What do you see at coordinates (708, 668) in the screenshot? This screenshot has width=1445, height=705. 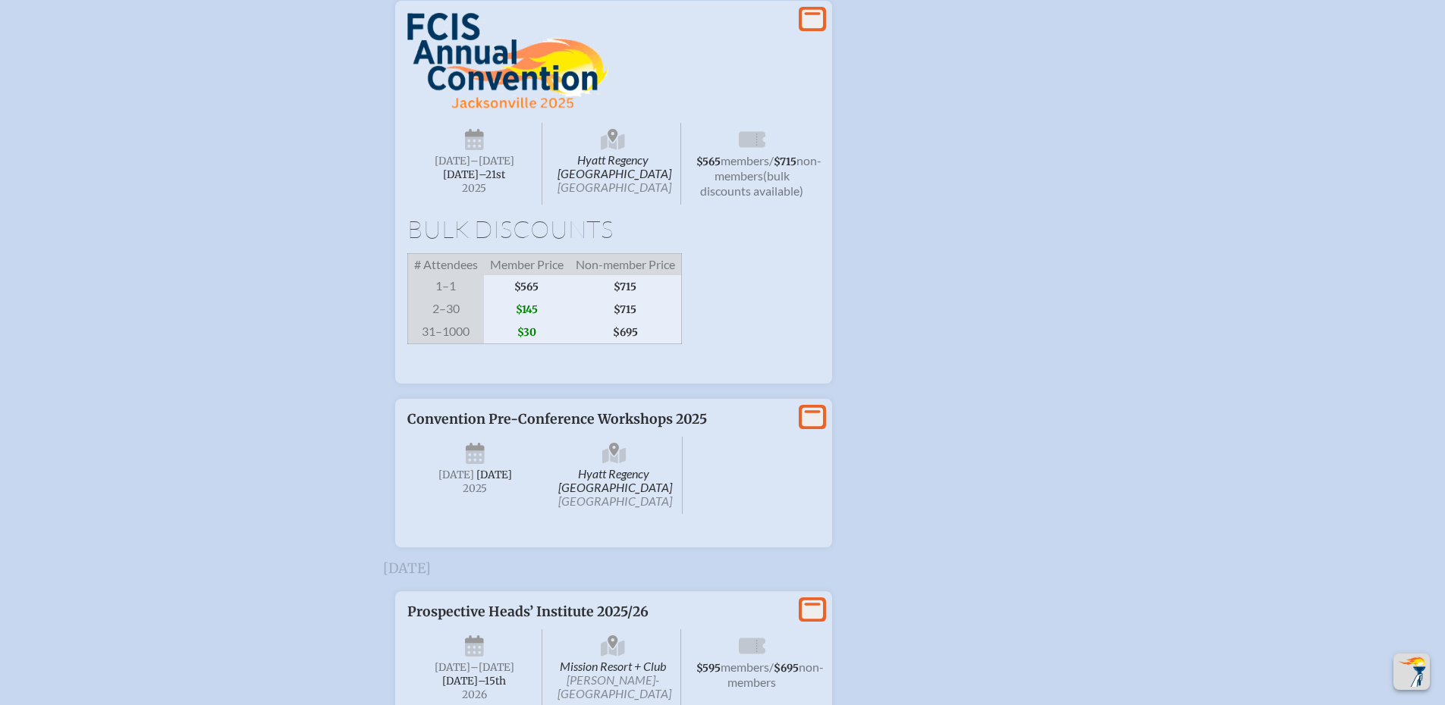 I see `span: $595` at bounding box center [708, 668].